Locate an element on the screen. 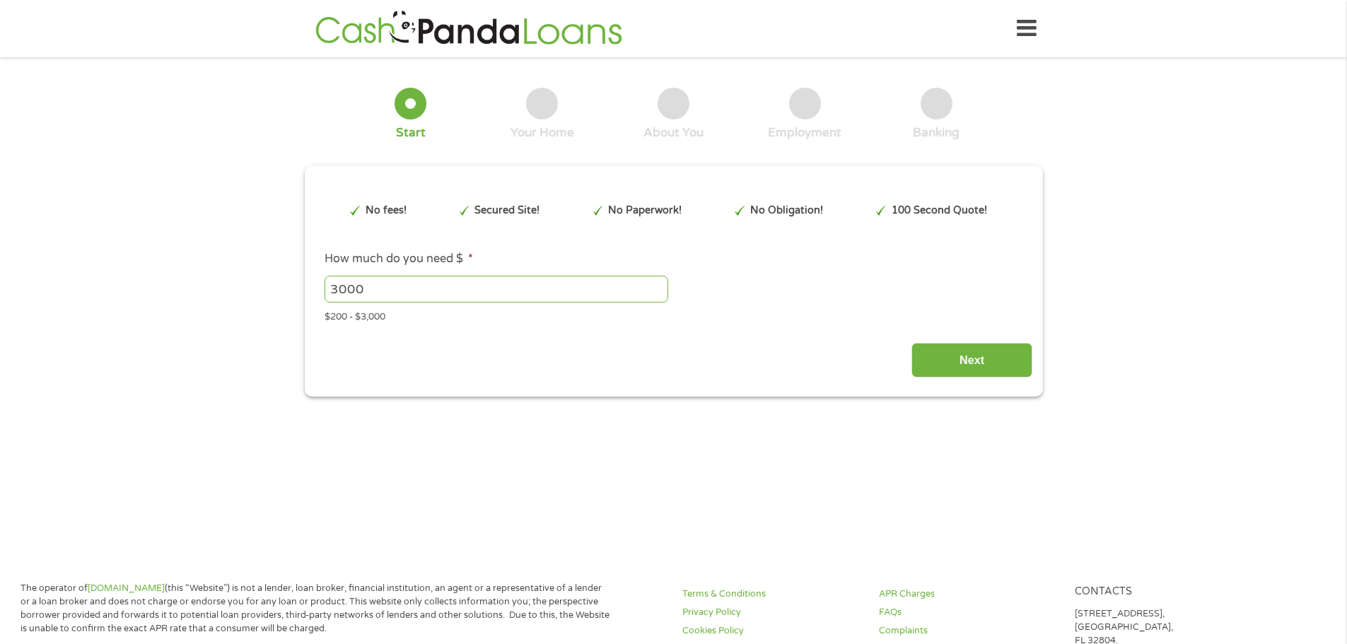 Image resolution: width=1347 pixels, height=644 pixels. p: No Obligation! is located at coordinates (786, 211).